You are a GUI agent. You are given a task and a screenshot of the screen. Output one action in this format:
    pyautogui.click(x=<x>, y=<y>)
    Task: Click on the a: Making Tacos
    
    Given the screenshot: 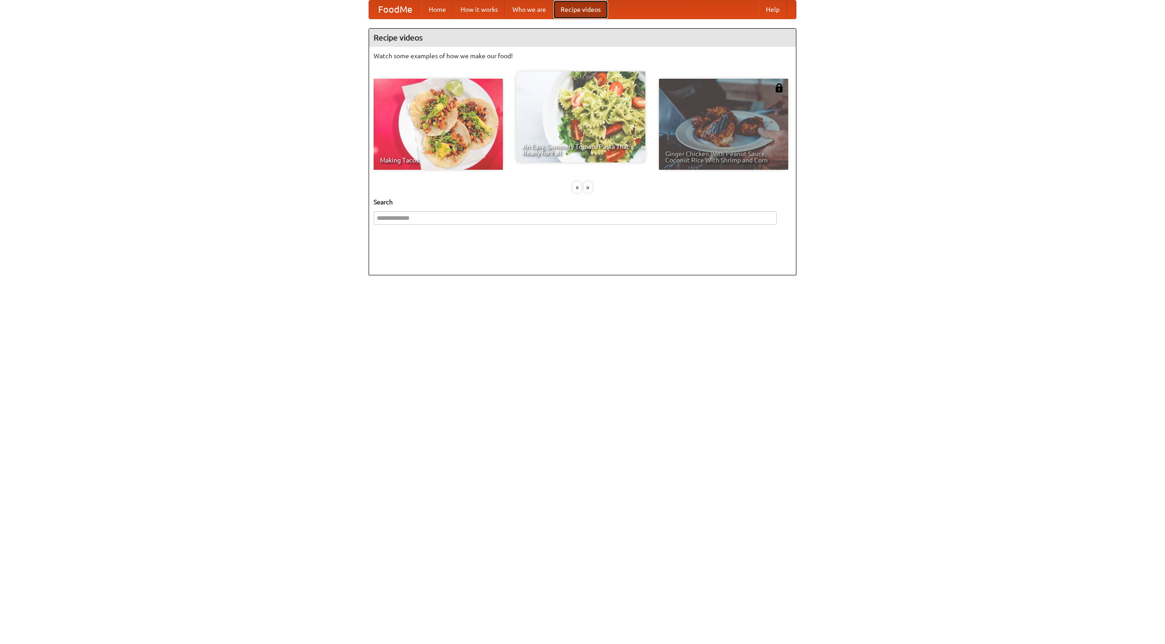 What is the action you would take?
    pyautogui.click(x=438, y=124)
    